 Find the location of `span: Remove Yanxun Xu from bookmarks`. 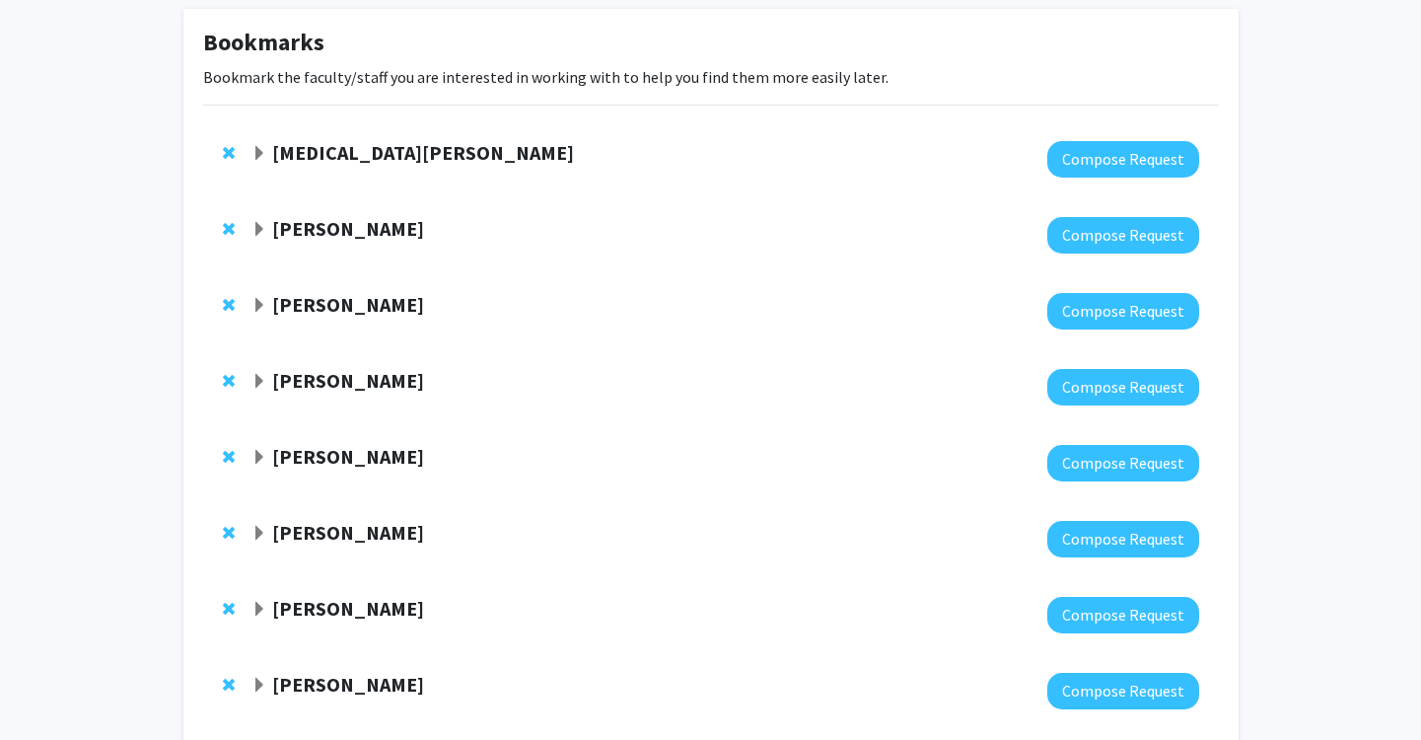

span: Remove Yanxun Xu from bookmarks is located at coordinates (229, 685).